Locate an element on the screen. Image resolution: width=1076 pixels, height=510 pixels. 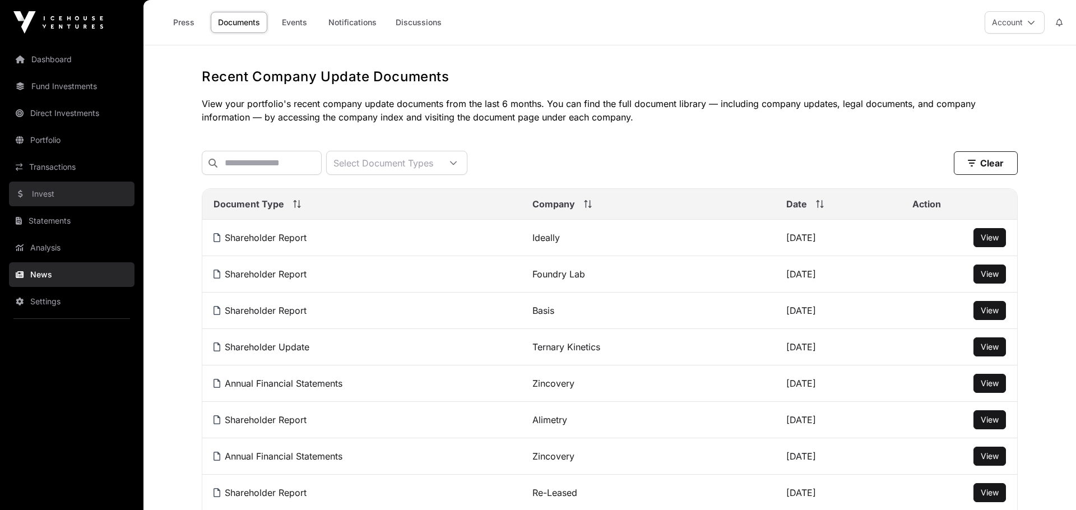
a: Alimetry is located at coordinates (550, 420).